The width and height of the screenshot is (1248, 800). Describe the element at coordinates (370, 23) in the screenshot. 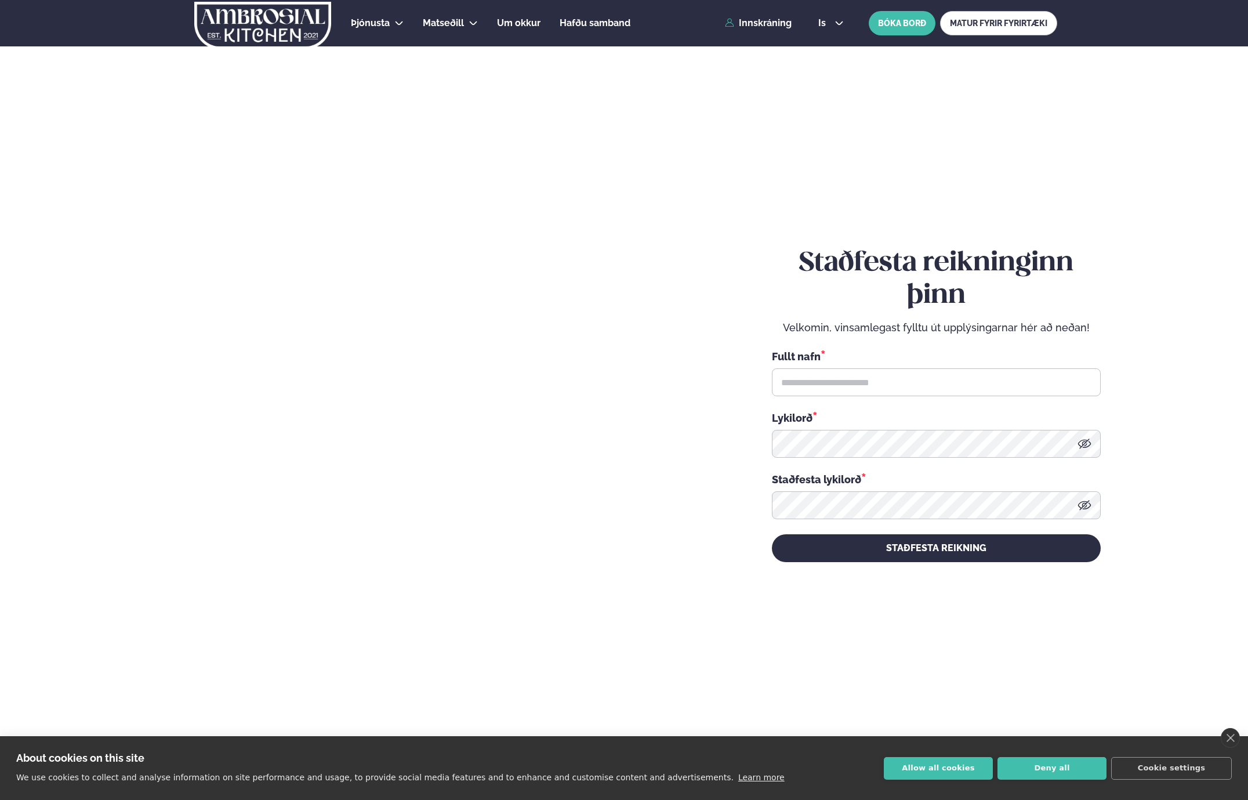

I see `a: Þjónusta` at that location.